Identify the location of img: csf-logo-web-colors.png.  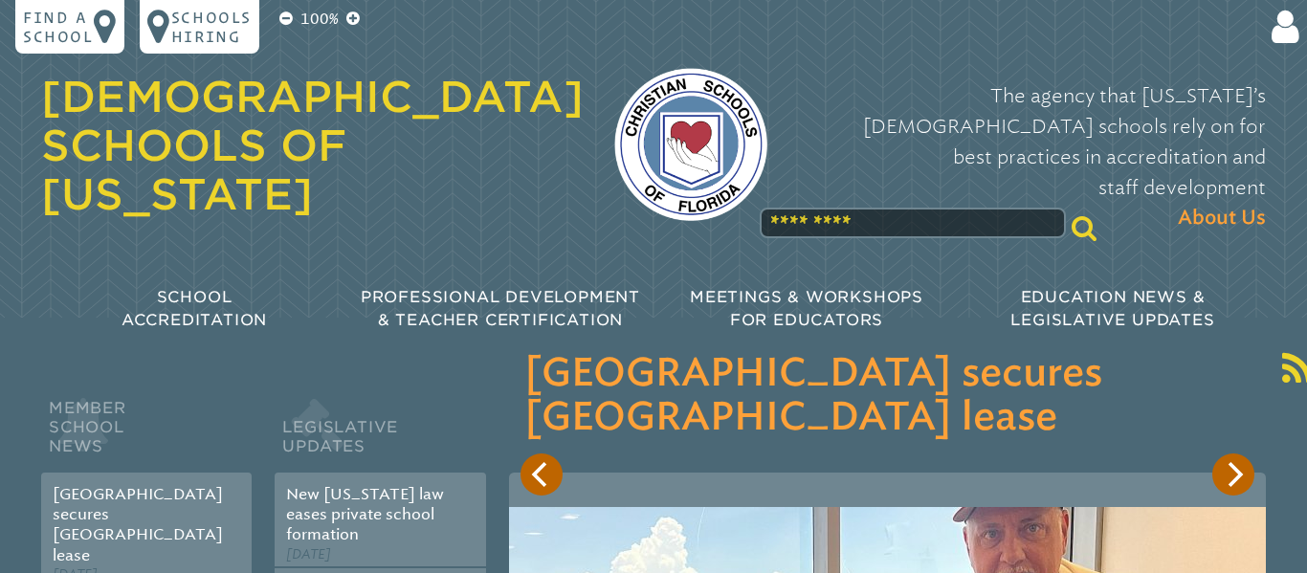
(691, 144).